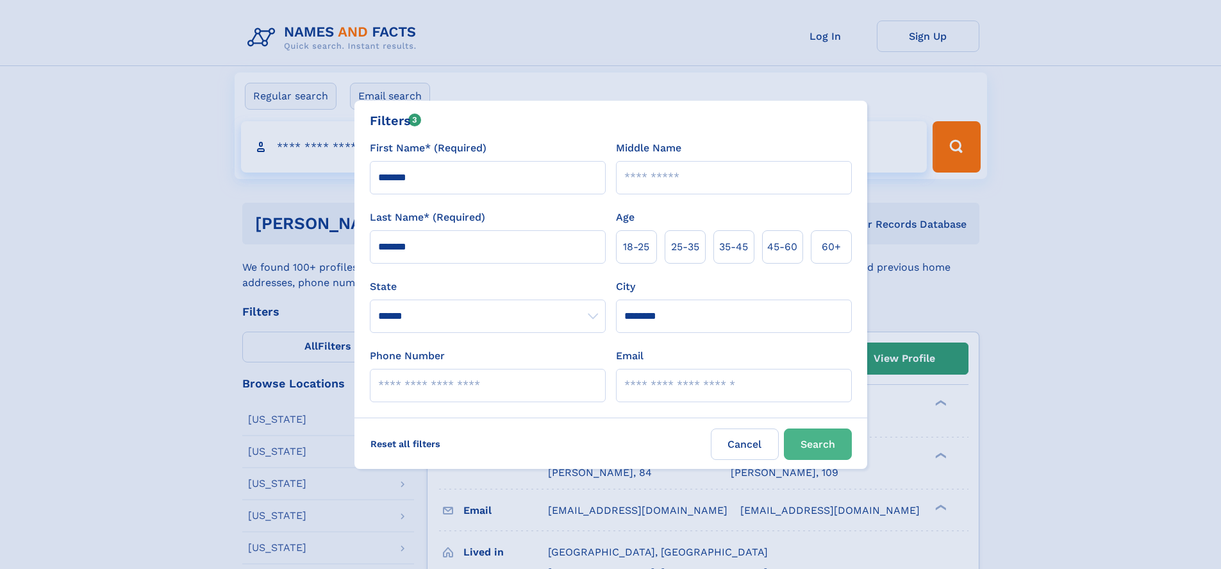  Describe the element at coordinates (405, 444) in the screenshot. I see `label: Reset all filters` at that location.